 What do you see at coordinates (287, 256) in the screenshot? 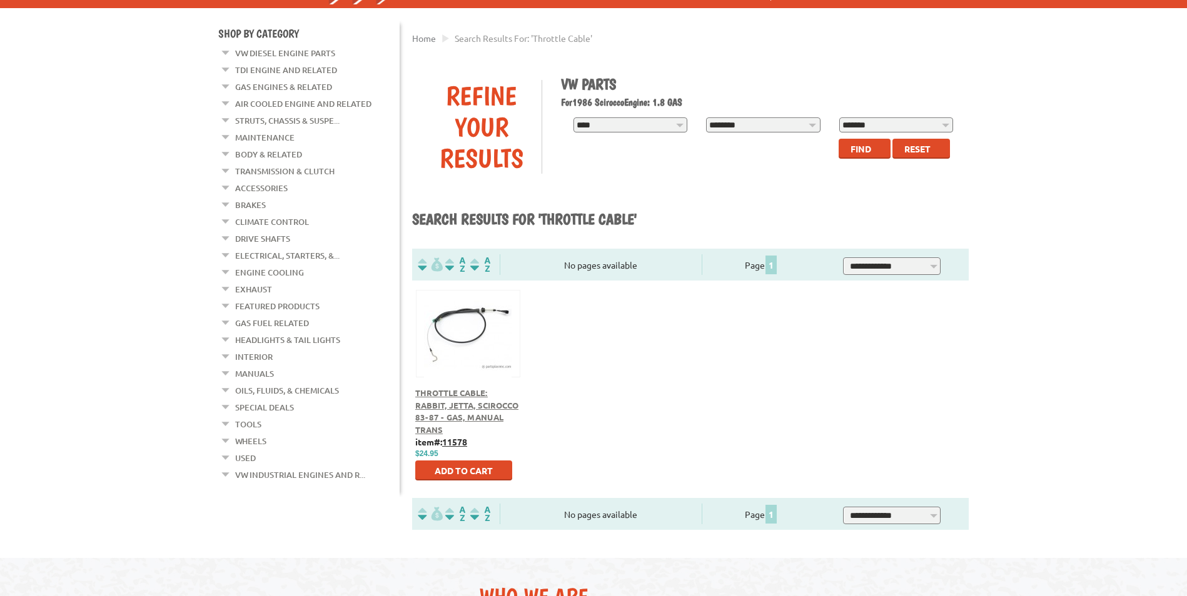
I see `a: Electrical, Starters, &...` at bounding box center [287, 256].